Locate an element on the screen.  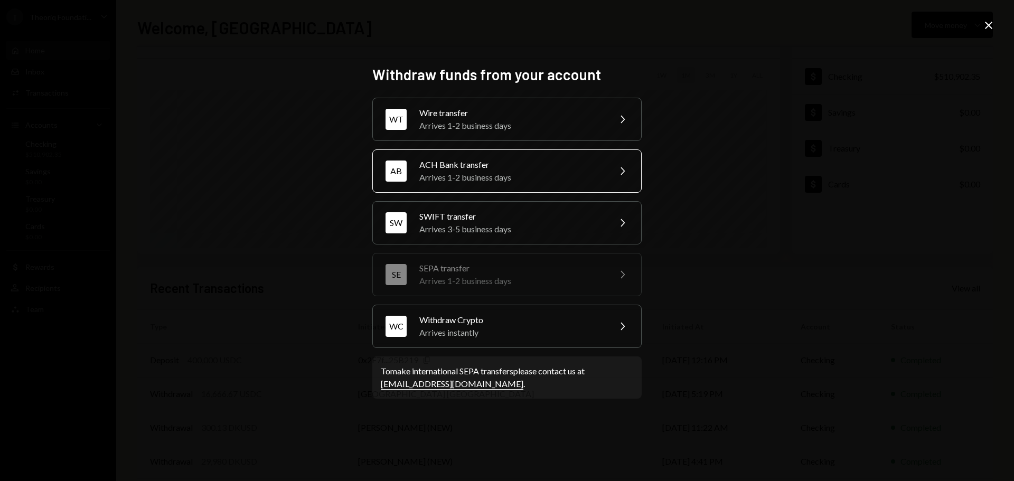
button: WTWire transferArrives 1-2 business days is located at coordinates (507, 119).